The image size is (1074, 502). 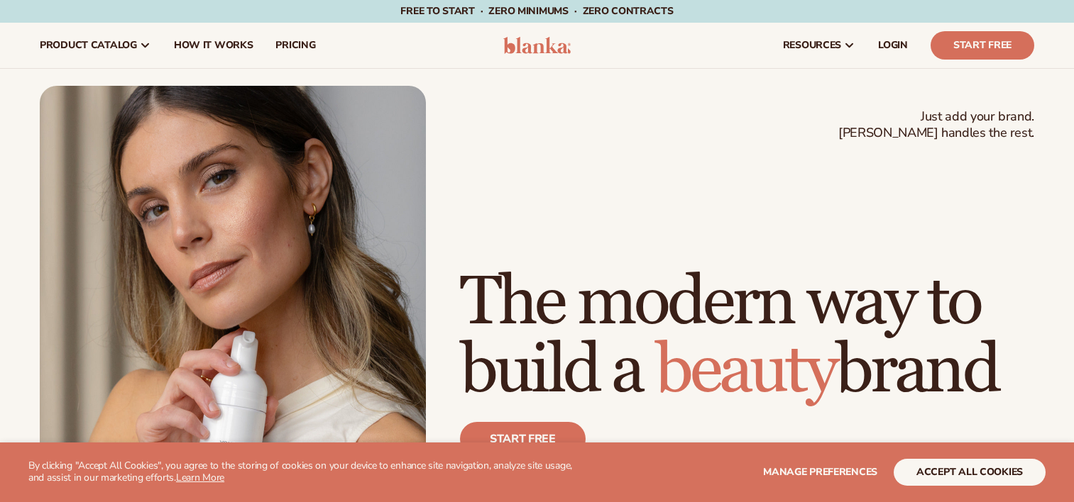 What do you see at coordinates (537, 11) in the screenshot?
I see `span: Free to start · ZERO minimums · ZERO contracts` at bounding box center [537, 11].